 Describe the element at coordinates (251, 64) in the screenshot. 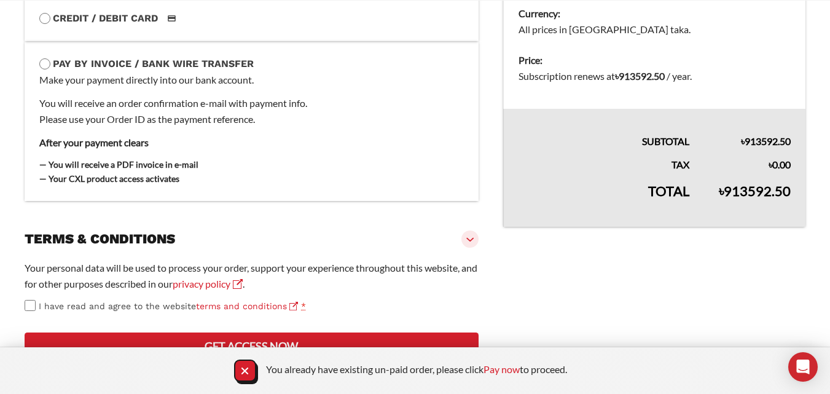

I see `label: Pay by Invoice / Bank Wire Transfer` at that location.